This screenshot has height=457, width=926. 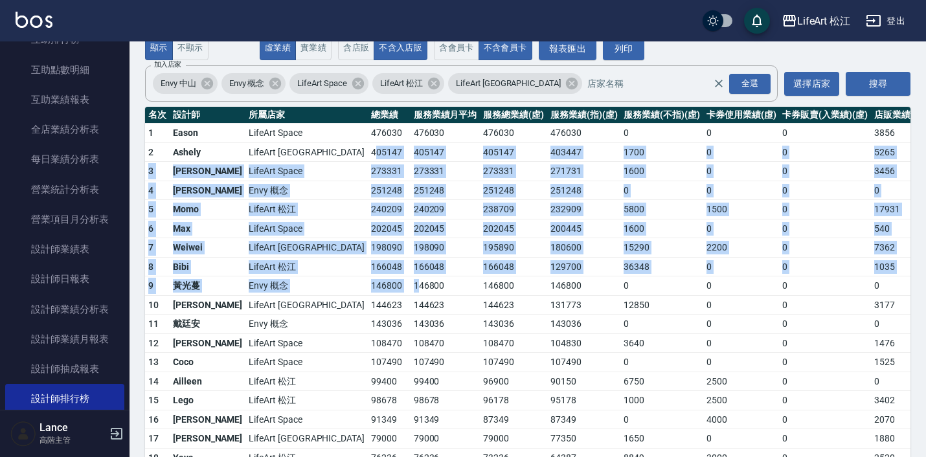 I want to click on td: 5800, so click(x=661, y=210).